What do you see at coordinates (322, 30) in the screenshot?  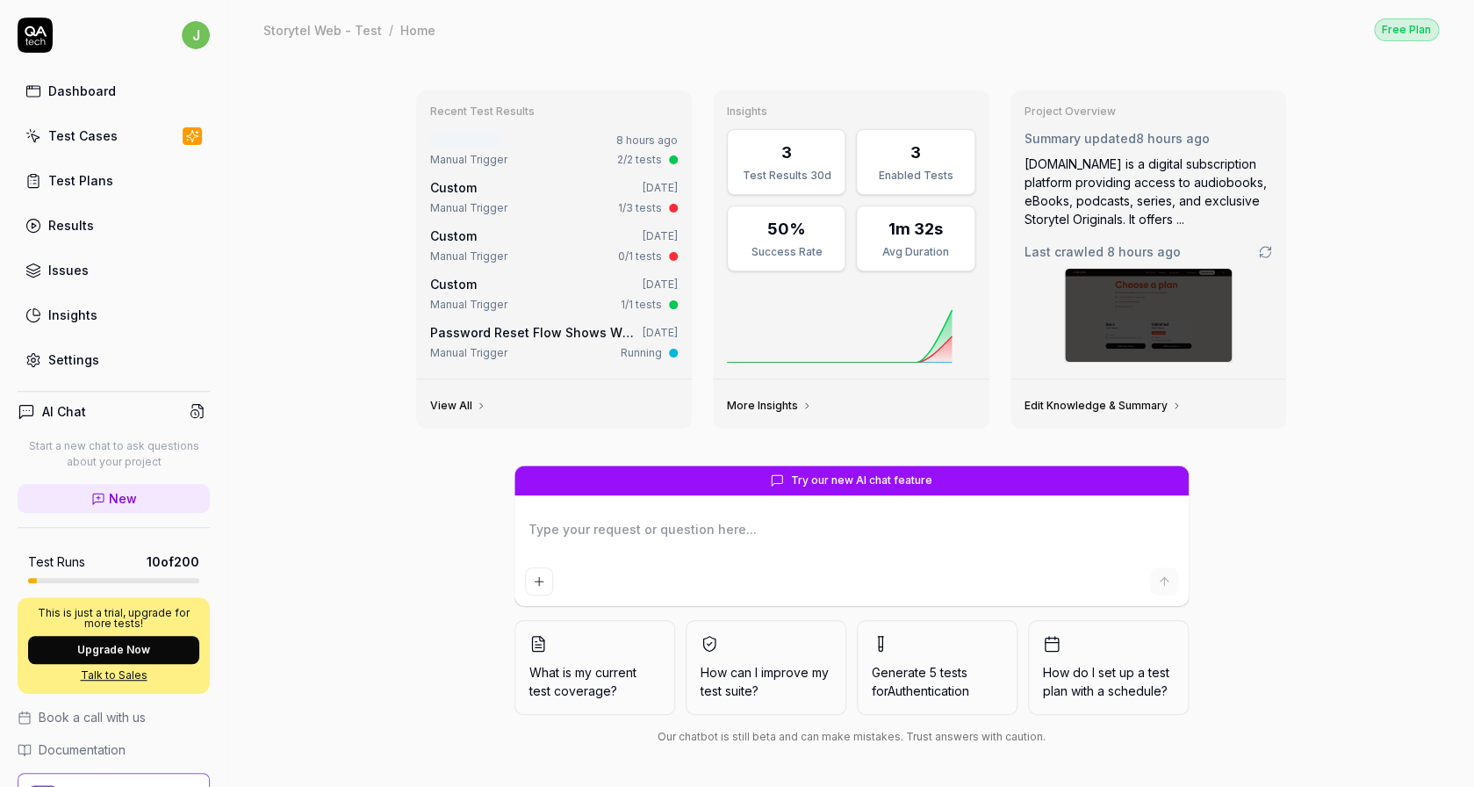 I see `div: Storytel Web - Test` at bounding box center [322, 30].